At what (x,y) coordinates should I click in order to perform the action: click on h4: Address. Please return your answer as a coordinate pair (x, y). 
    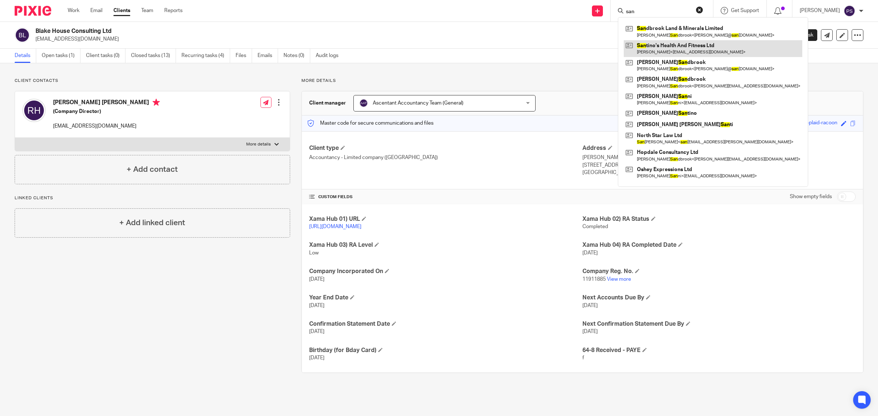
    Looking at the image, I should click on (719, 148).